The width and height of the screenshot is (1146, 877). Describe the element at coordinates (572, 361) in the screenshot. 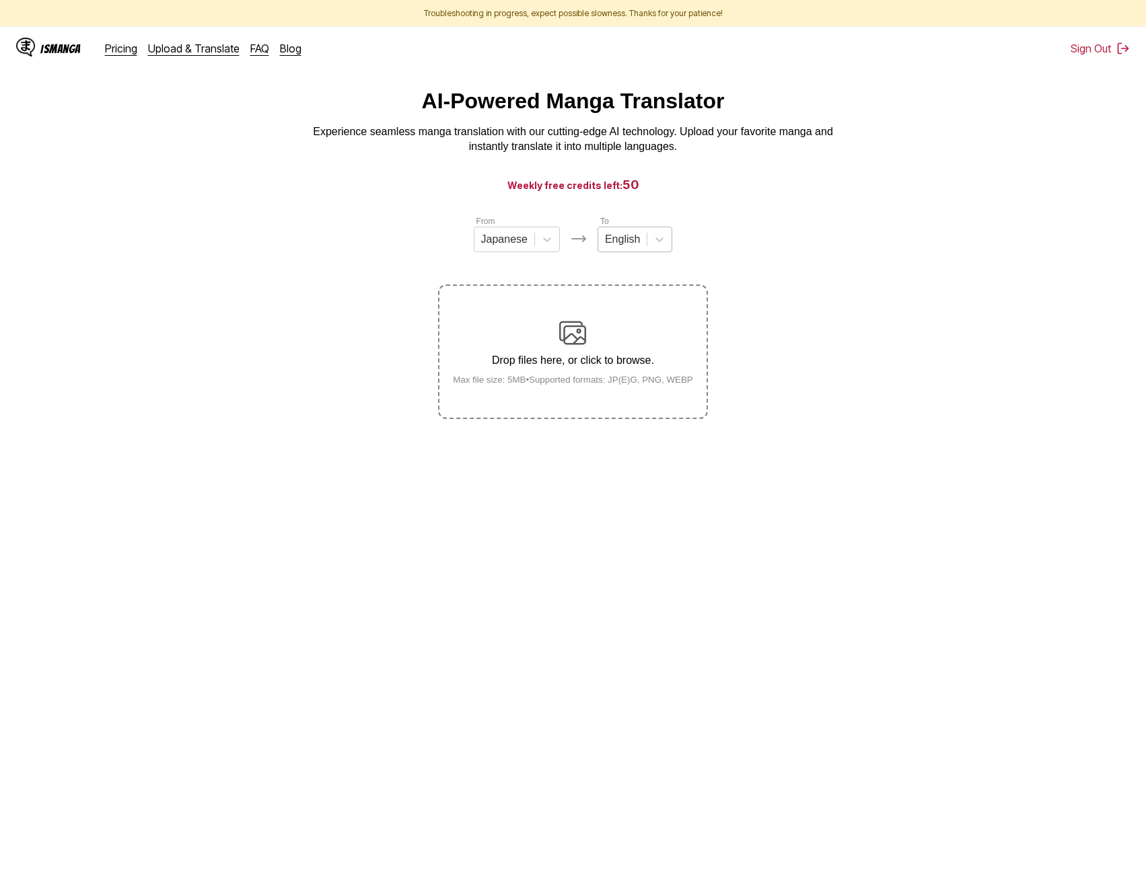

I see `p: Drop files here, or click to browse.` at that location.